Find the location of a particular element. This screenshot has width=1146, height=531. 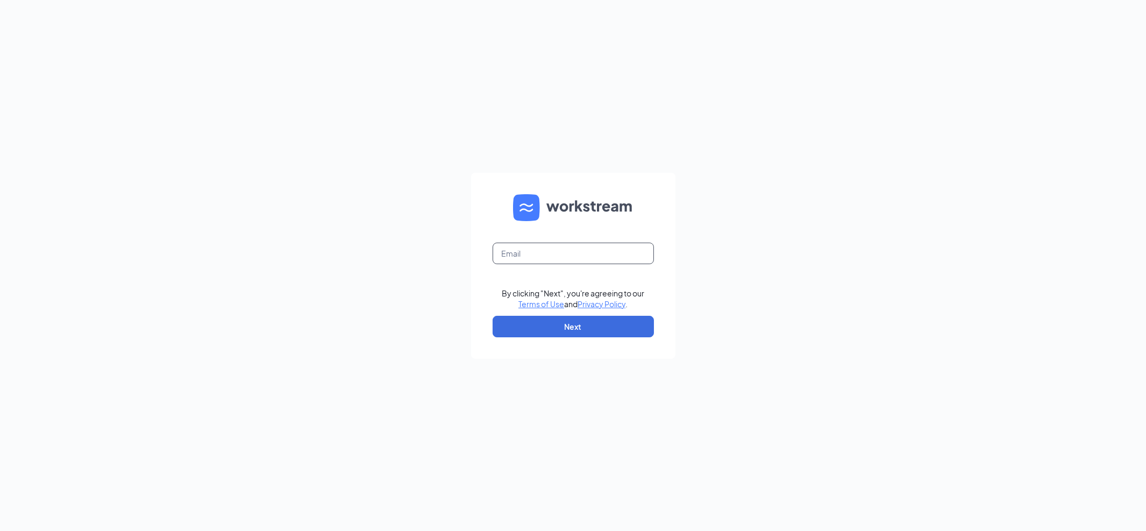

a: Privacy Policy is located at coordinates (601, 304).